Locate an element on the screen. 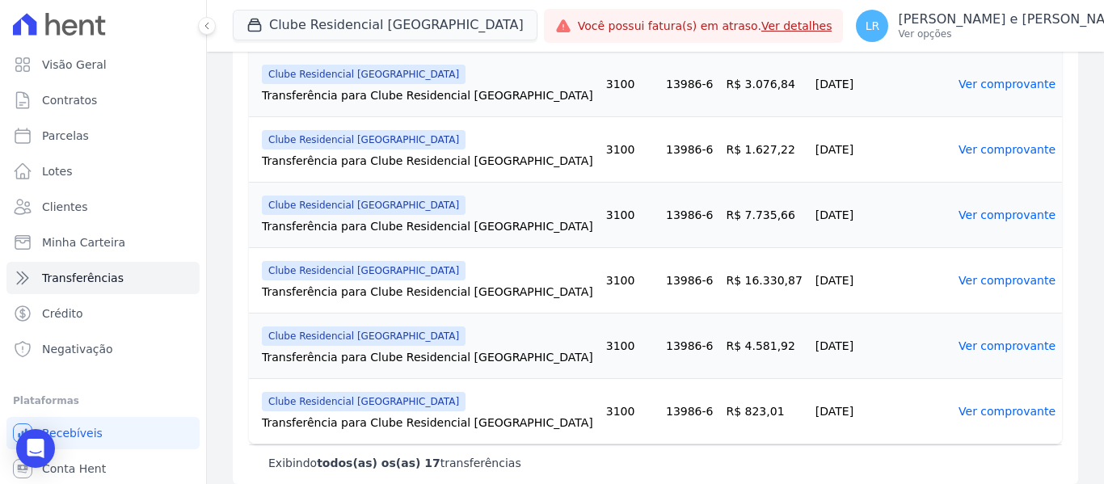 This screenshot has width=1104, height=484. span: Parcelas is located at coordinates (65, 136).